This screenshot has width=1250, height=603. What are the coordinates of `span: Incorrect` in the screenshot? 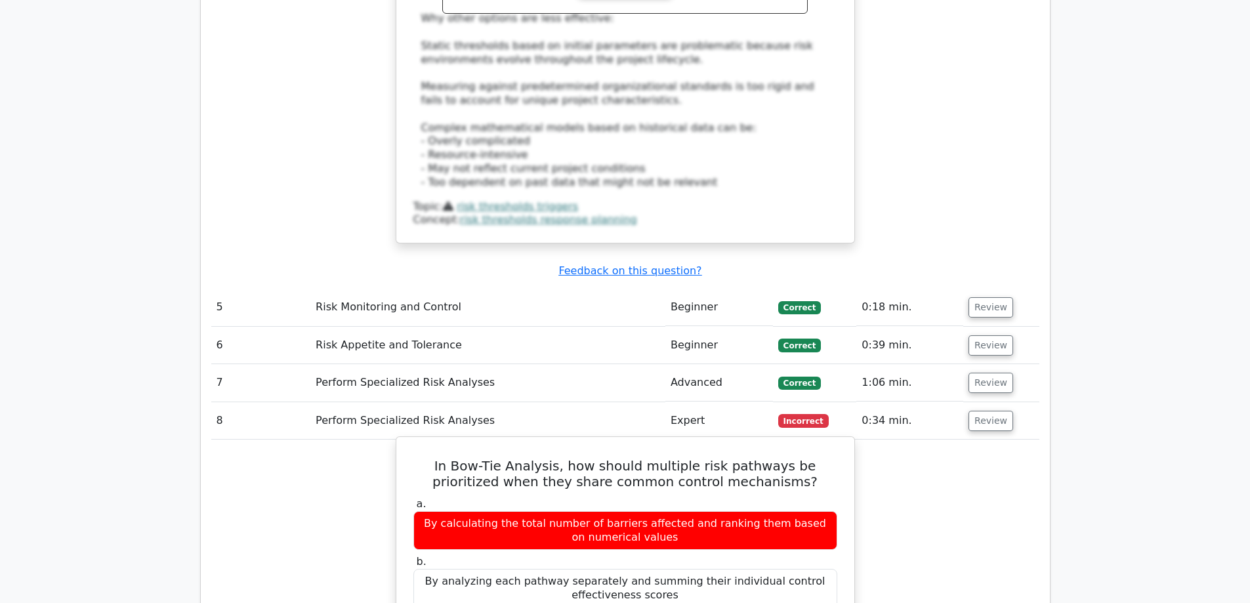 It's located at (803, 421).